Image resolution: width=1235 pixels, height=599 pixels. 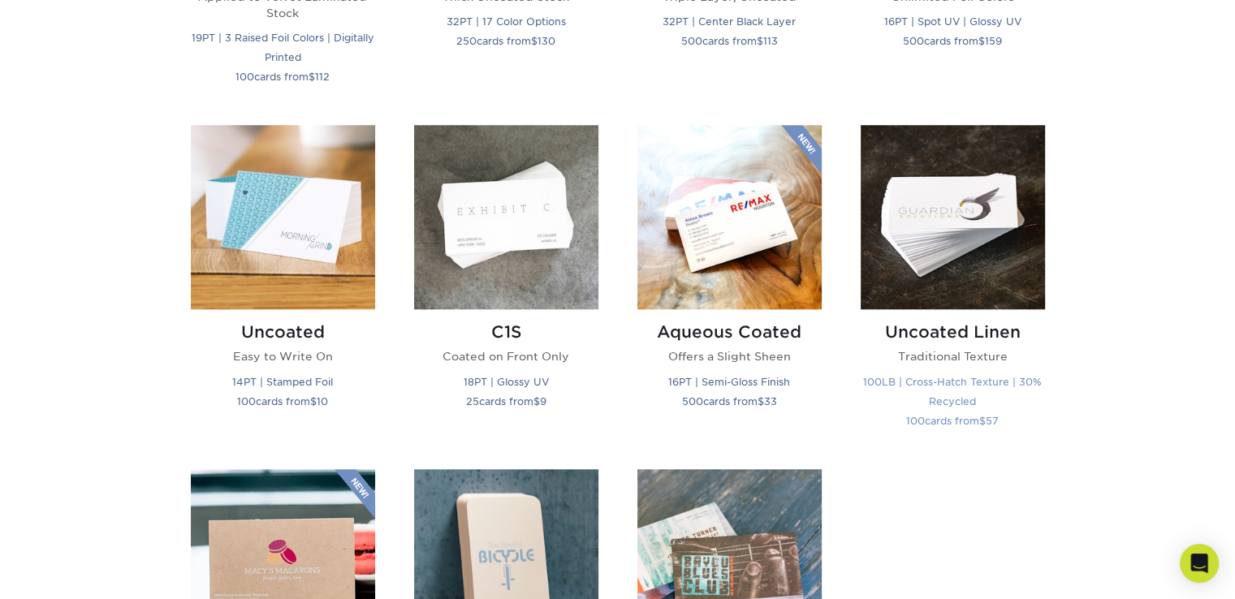 I want to click on p: Traditional Texture, so click(x=953, y=357).